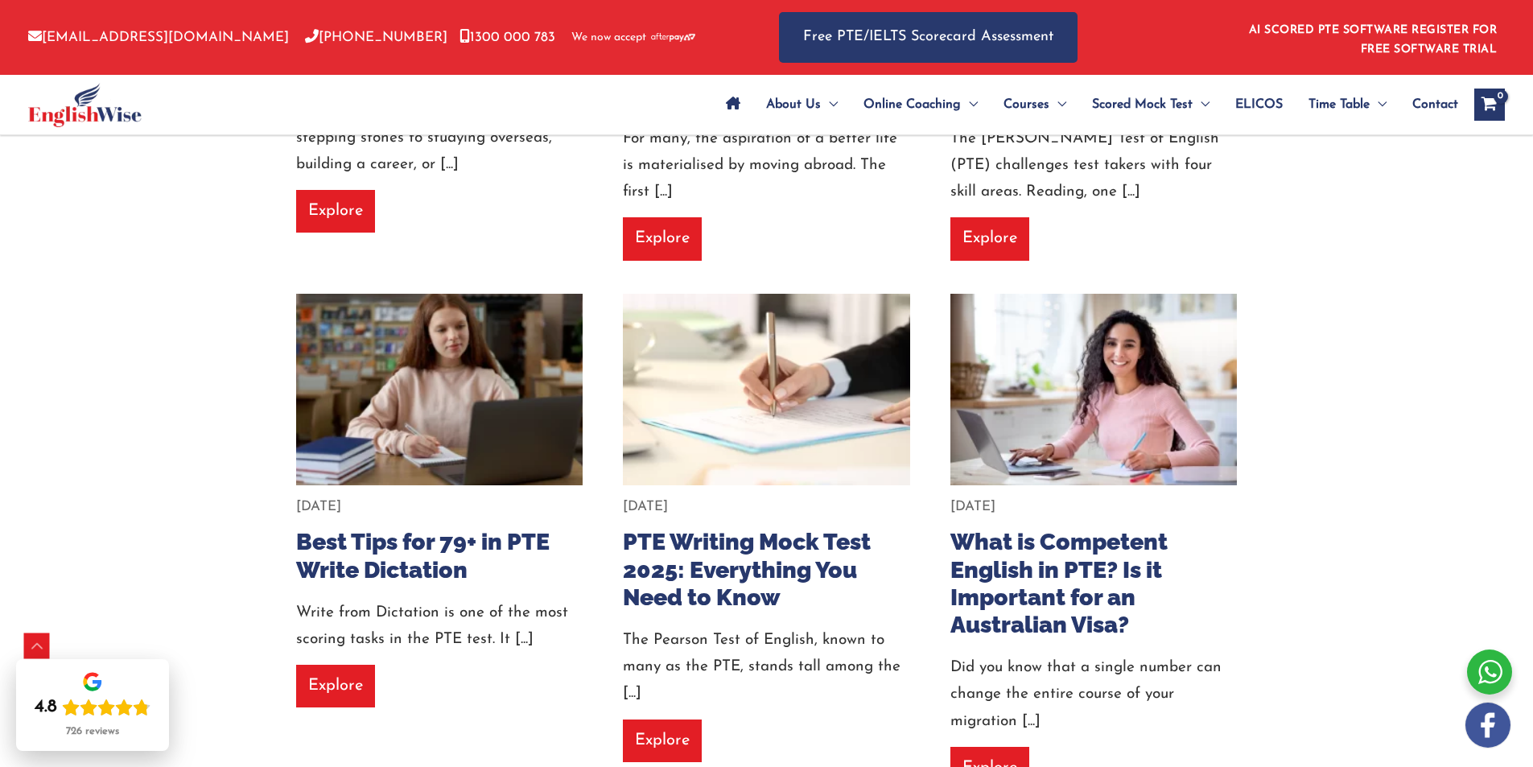 The image size is (1533, 767). I want to click on a: What is Competent English in PTE? Is it Important for an Australian Visa?, so click(1059, 583).